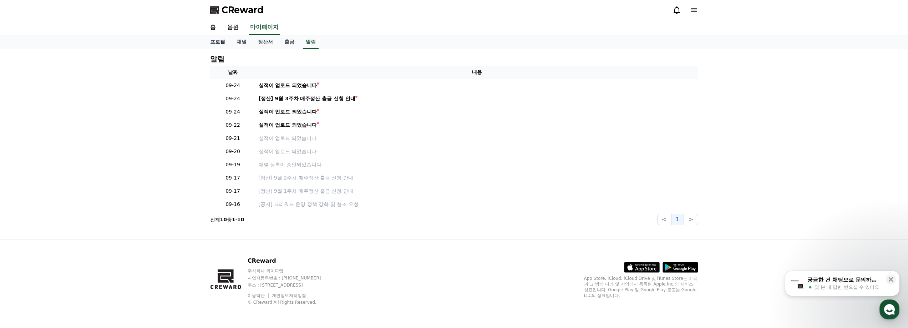 This screenshot has width=908, height=328. What do you see at coordinates (115, 240) in the screenshot?
I see `span: 설정` at bounding box center [115, 240].